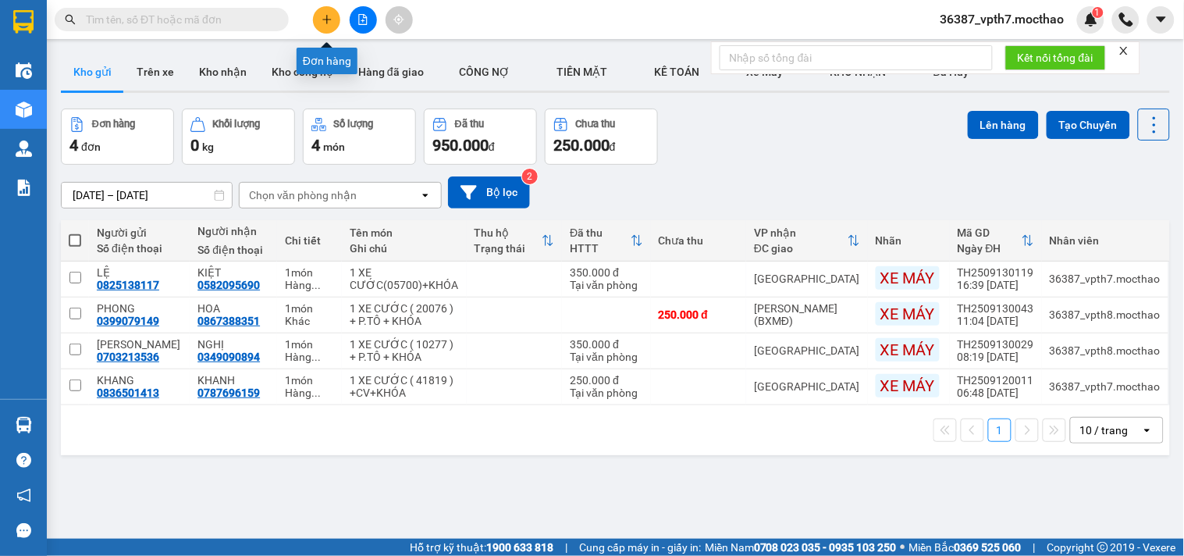 This screenshot has height=556, width=1184. I want to click on span: close, so click(1124, 51).